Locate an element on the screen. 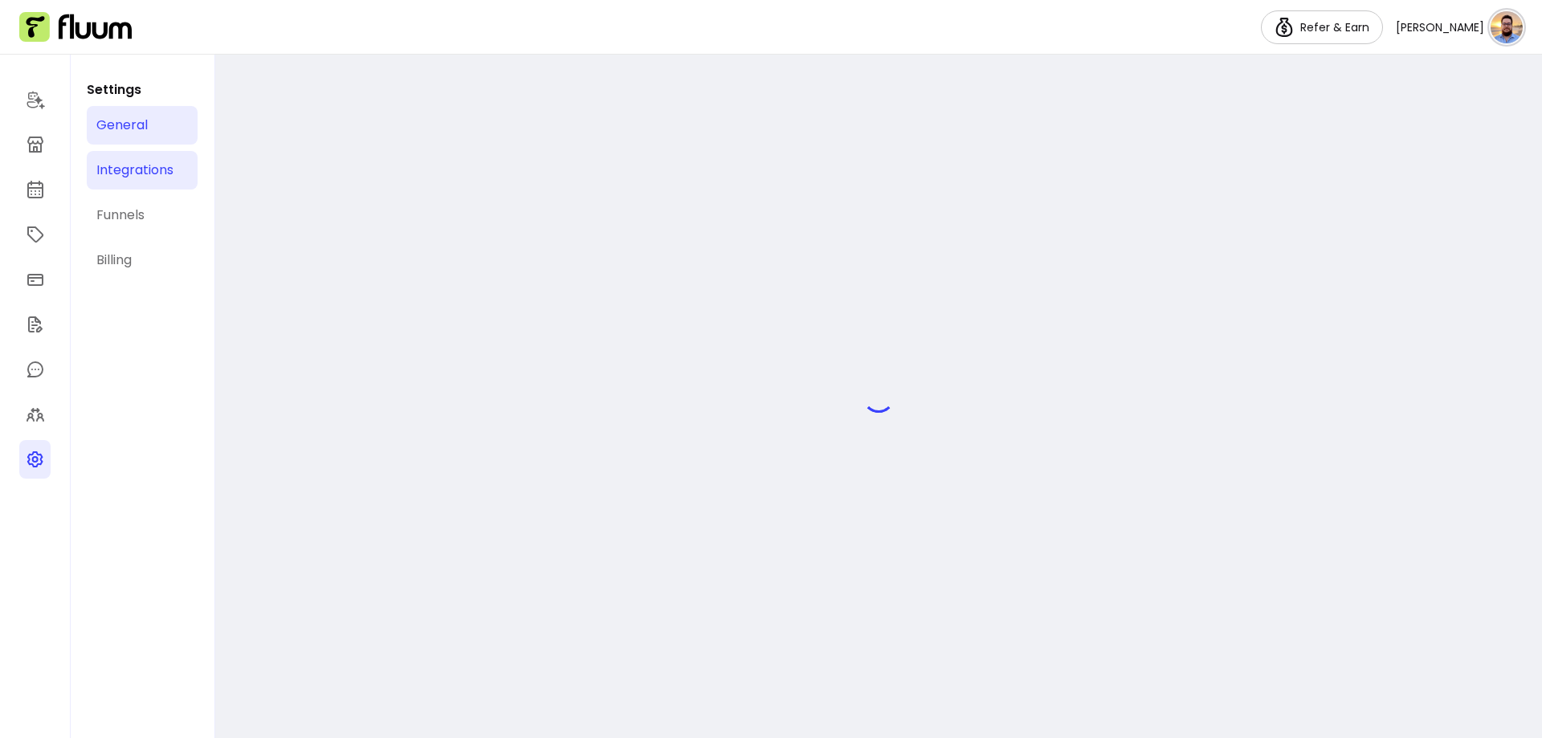 This screenshot has height=738, width=1542. div: Loading is located at coordinates (879, 397).